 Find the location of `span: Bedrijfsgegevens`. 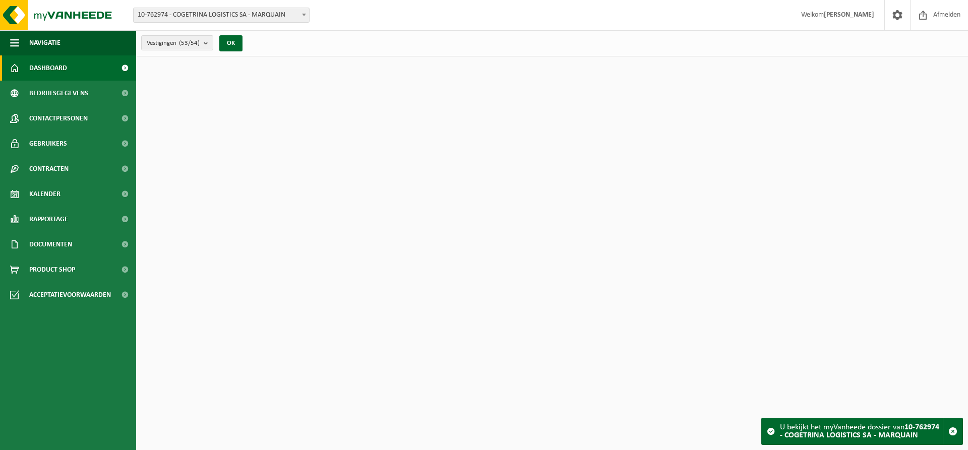

span: Bedrijfsgegevens is located at coordinates (58, 93).